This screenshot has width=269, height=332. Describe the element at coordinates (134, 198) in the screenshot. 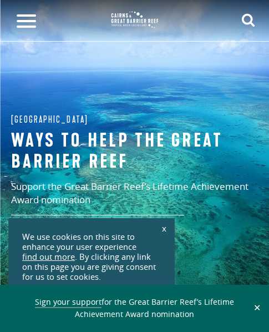

I see `p: Support the Great Barrier Reef’s Lifetime Achievement Award nomination` at that location.